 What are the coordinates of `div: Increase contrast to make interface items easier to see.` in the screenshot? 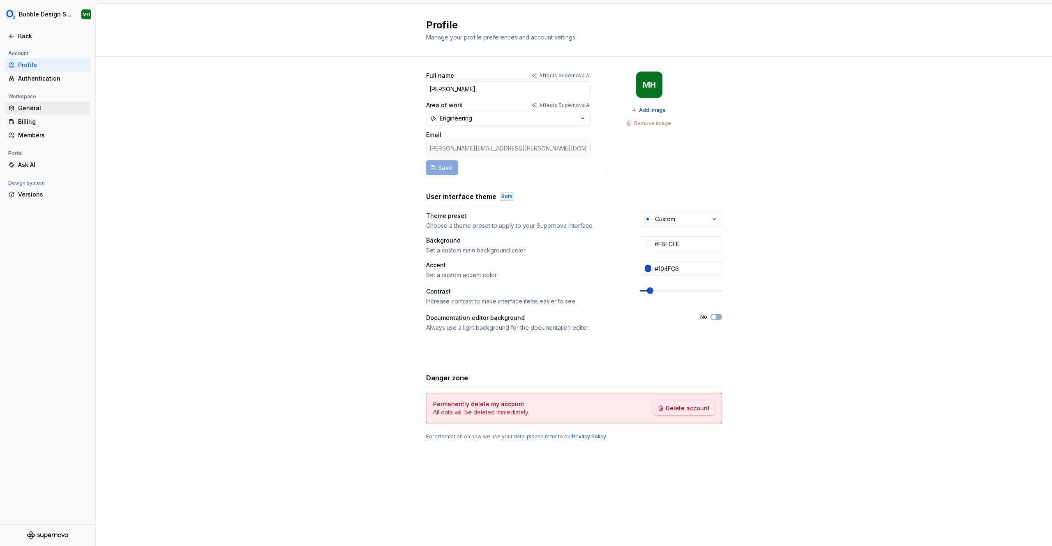 It's located at (526, 301).